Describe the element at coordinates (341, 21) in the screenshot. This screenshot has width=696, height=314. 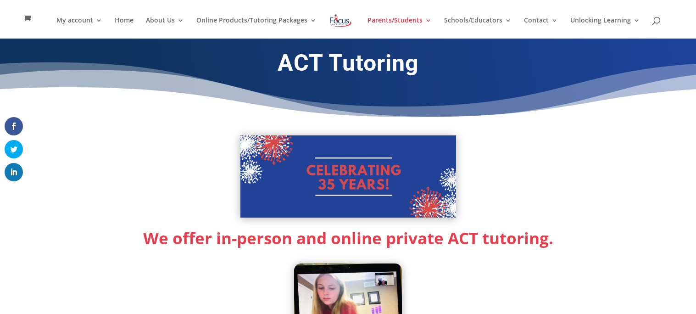
I see `img: Focus on Learning` at that location.